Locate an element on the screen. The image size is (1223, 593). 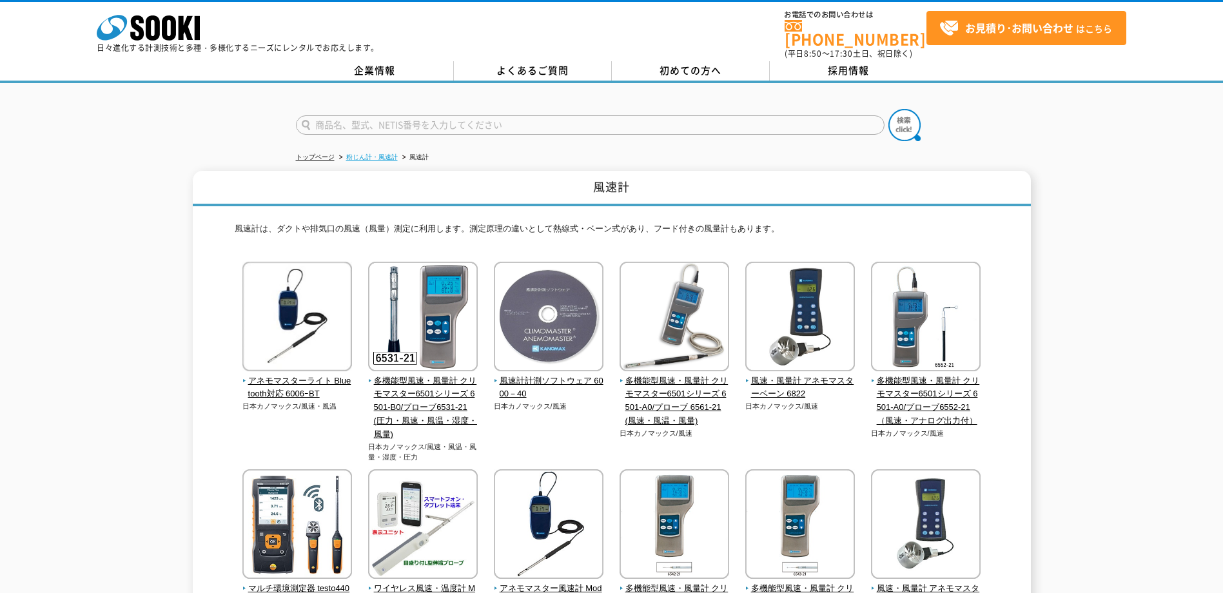
img: 多機能型風速・風量計 クリモマスター 6501シリーズ 6501-00/プローブ6542-21（風速・風温） is located at coordinates (674, 525).